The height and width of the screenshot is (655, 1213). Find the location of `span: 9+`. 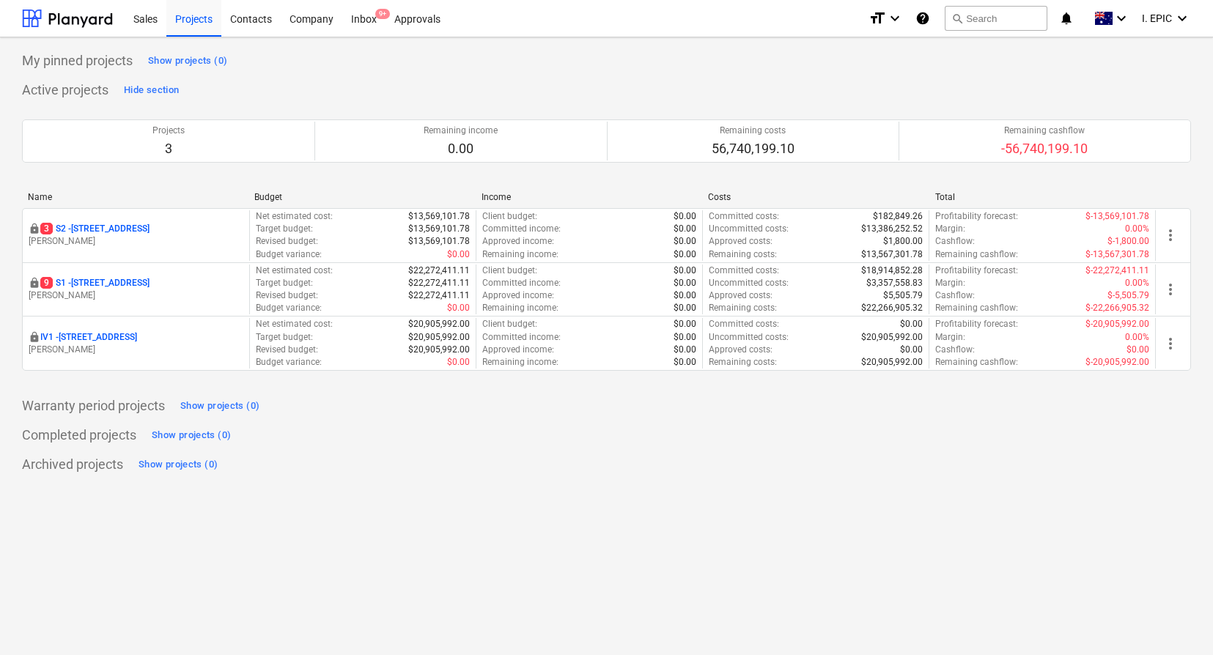

span: 9+ is located at coordinates (382, 14).